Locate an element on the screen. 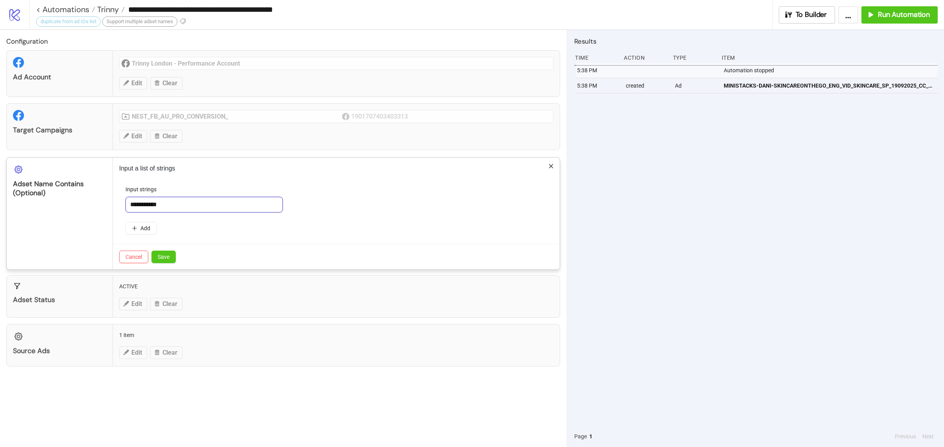  button: Save is located at coordinates (164, 257).